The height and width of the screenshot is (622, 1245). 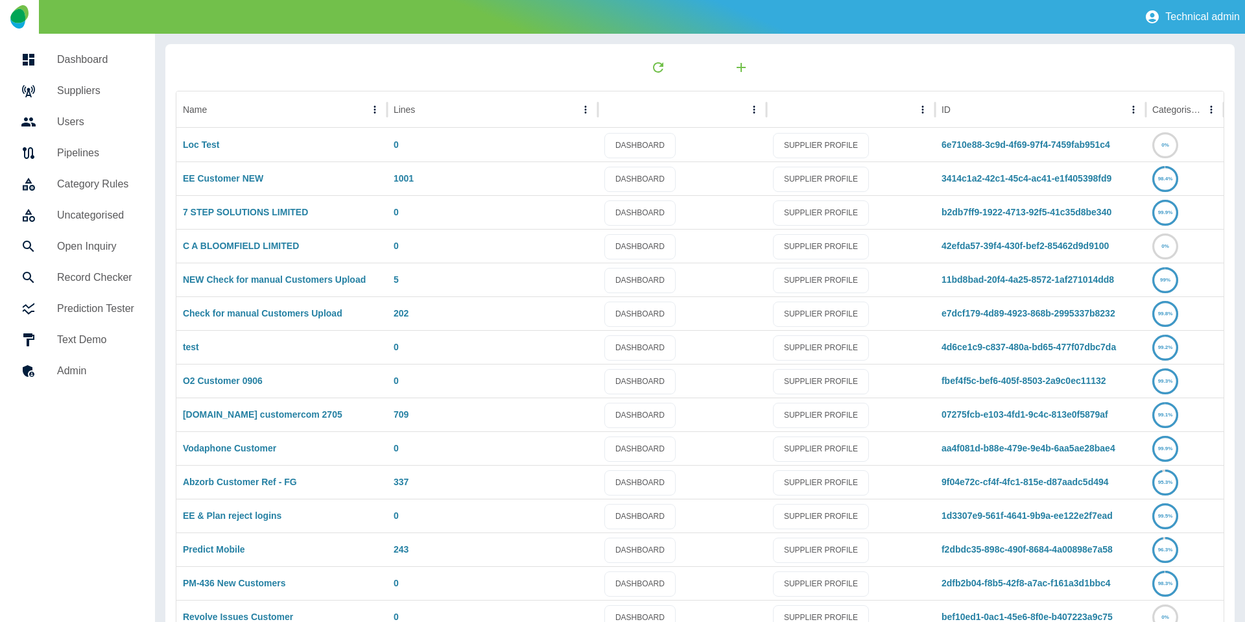 I want to click on div: Name, so click(x=195, y=110).